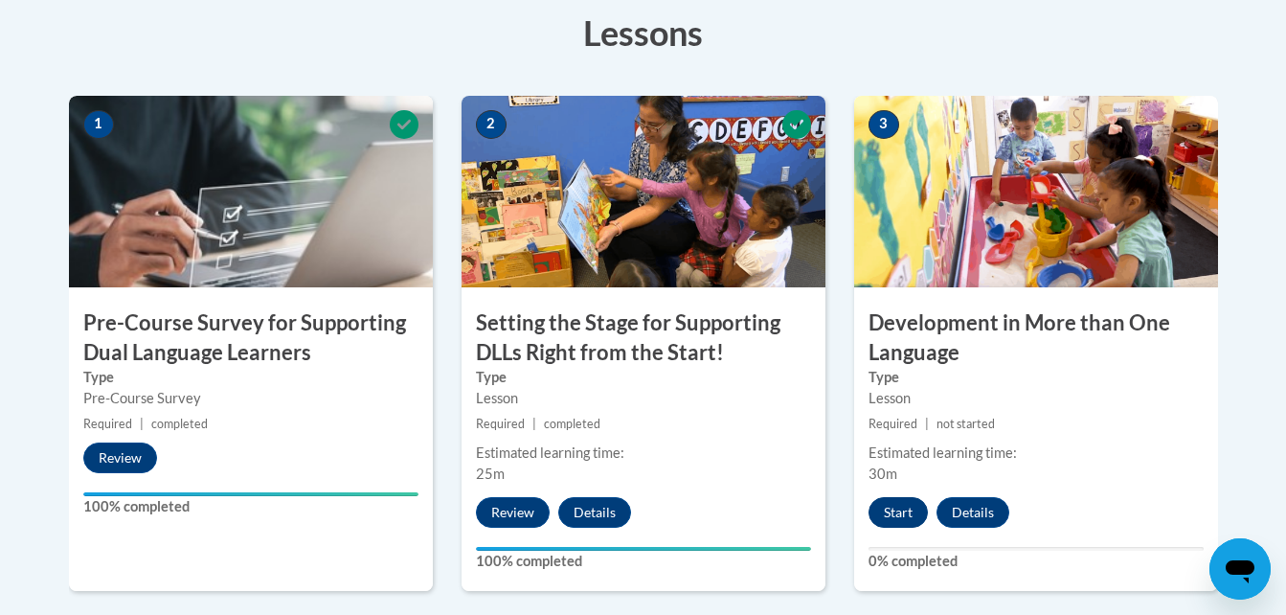 This screenshot has height=615, width=1286. What do you see at coordinates (883, 473) in the screenshot?
I see `span: 30m` at bounding box center [883, 473].